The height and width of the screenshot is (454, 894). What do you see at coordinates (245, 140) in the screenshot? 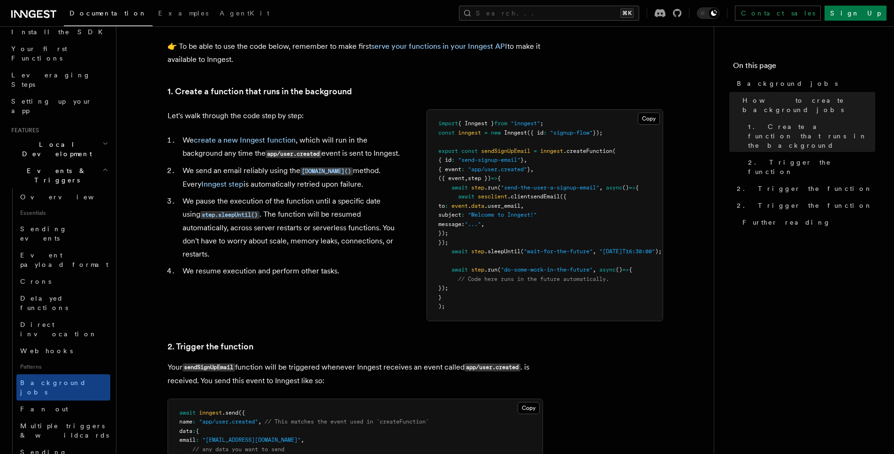
I see `a: create a new Inngest function` at bounding box center [245, 140].